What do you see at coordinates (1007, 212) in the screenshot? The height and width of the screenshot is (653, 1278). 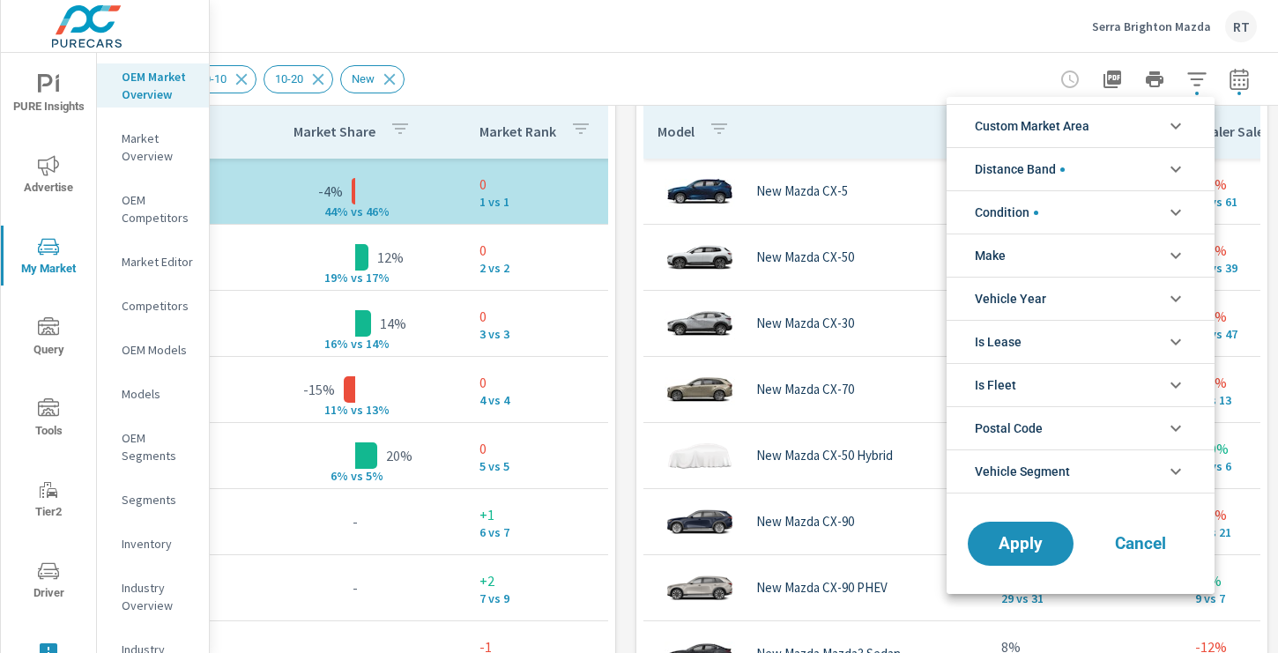 I see `span: Condition` at bounding box center [1007, 212].